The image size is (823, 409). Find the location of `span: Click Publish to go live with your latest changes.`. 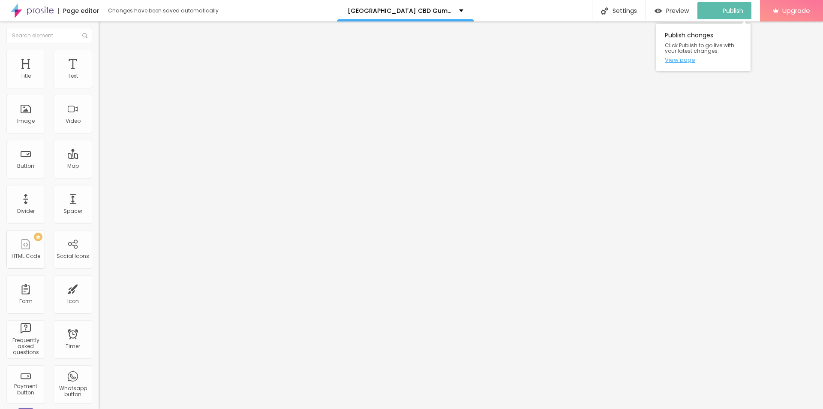

span: Click Publish to go live with your latest changes. is located at coordinates (704, 48).